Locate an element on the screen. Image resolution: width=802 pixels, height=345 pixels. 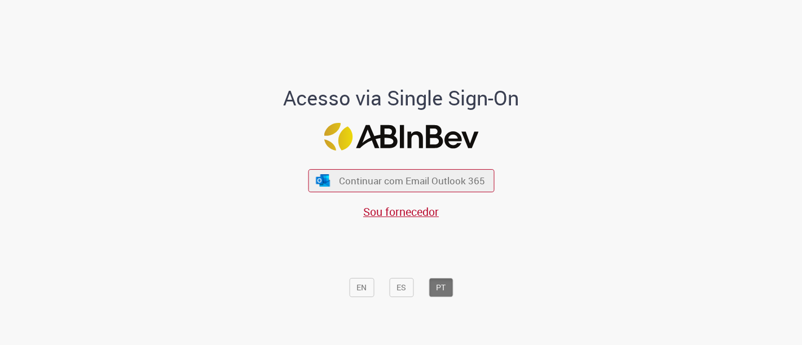
button: ícone Azure/Microsoft 360 Continuar com Email Outlook 365 is located at coordinates (401, 180).